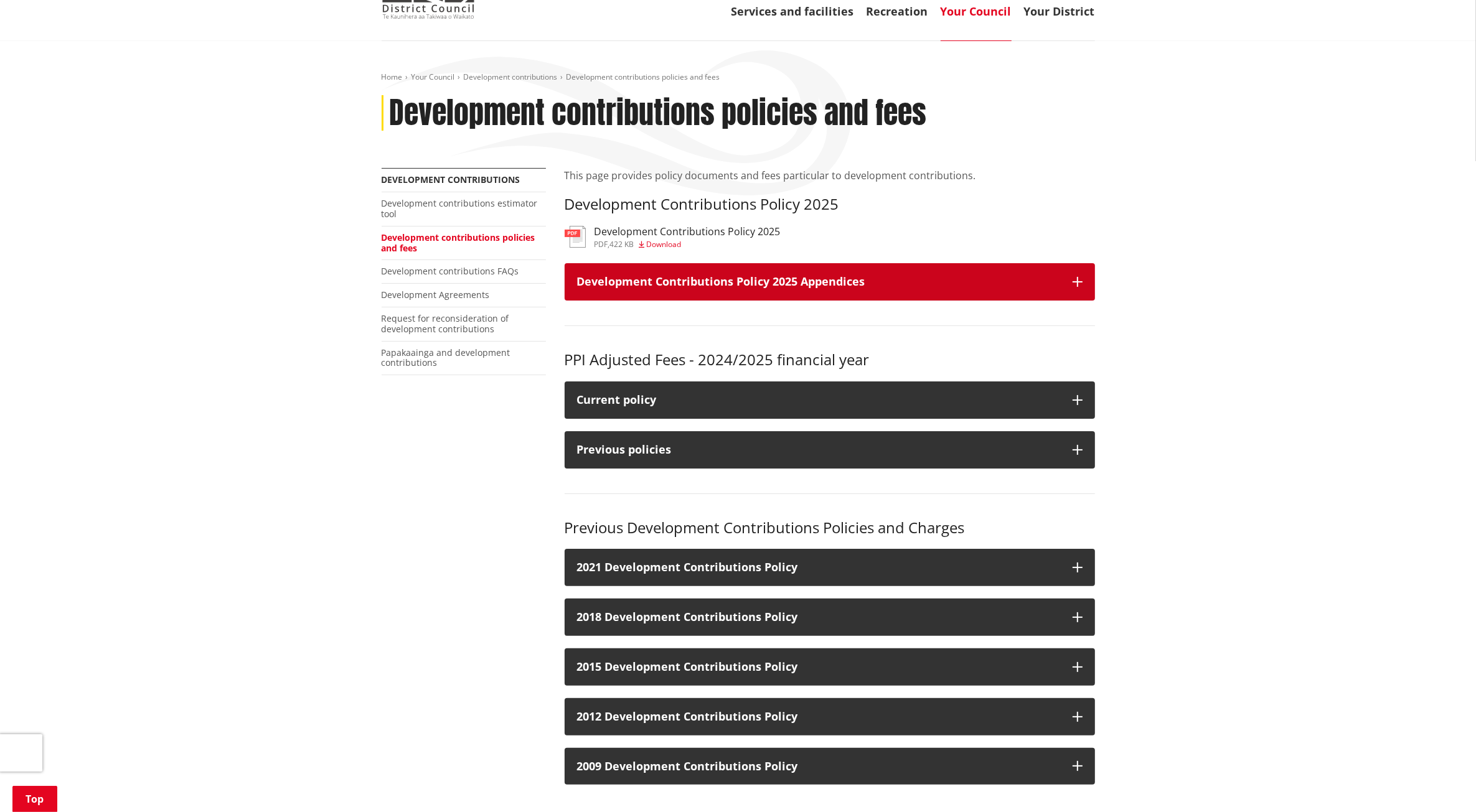  What do you see at coordinates (819, 400) in the screenshot?
I see `div: Current policy` at bounding box center [819, 400].